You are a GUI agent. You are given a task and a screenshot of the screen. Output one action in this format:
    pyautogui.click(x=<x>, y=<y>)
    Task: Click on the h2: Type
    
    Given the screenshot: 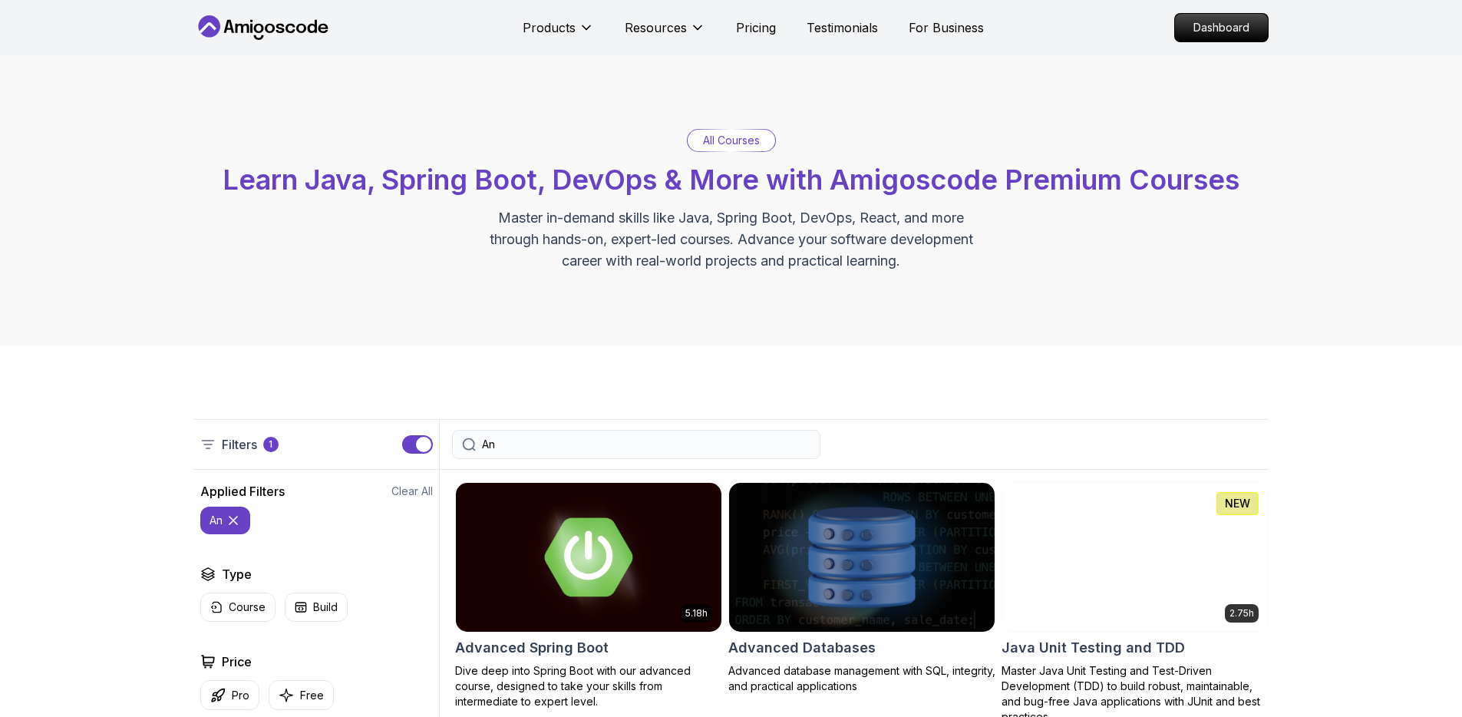 What is the action you would take?
    pyautogui.click(x=236, y=574)
    